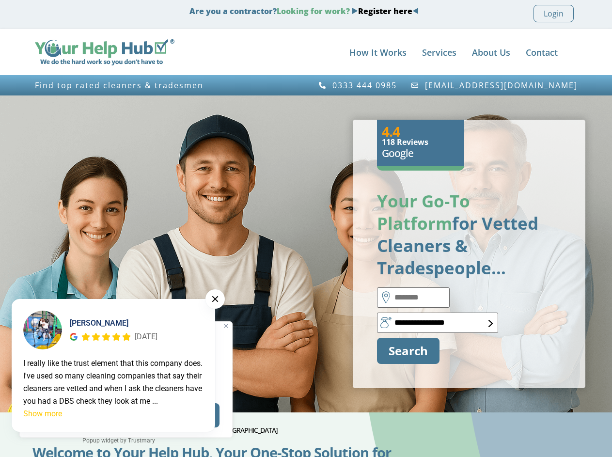 This screenshot has height=457, width=612. What do you see at coordinates (491, 52) in the screenshot?
I see `a: About Us` at bounding box center [491, 52].